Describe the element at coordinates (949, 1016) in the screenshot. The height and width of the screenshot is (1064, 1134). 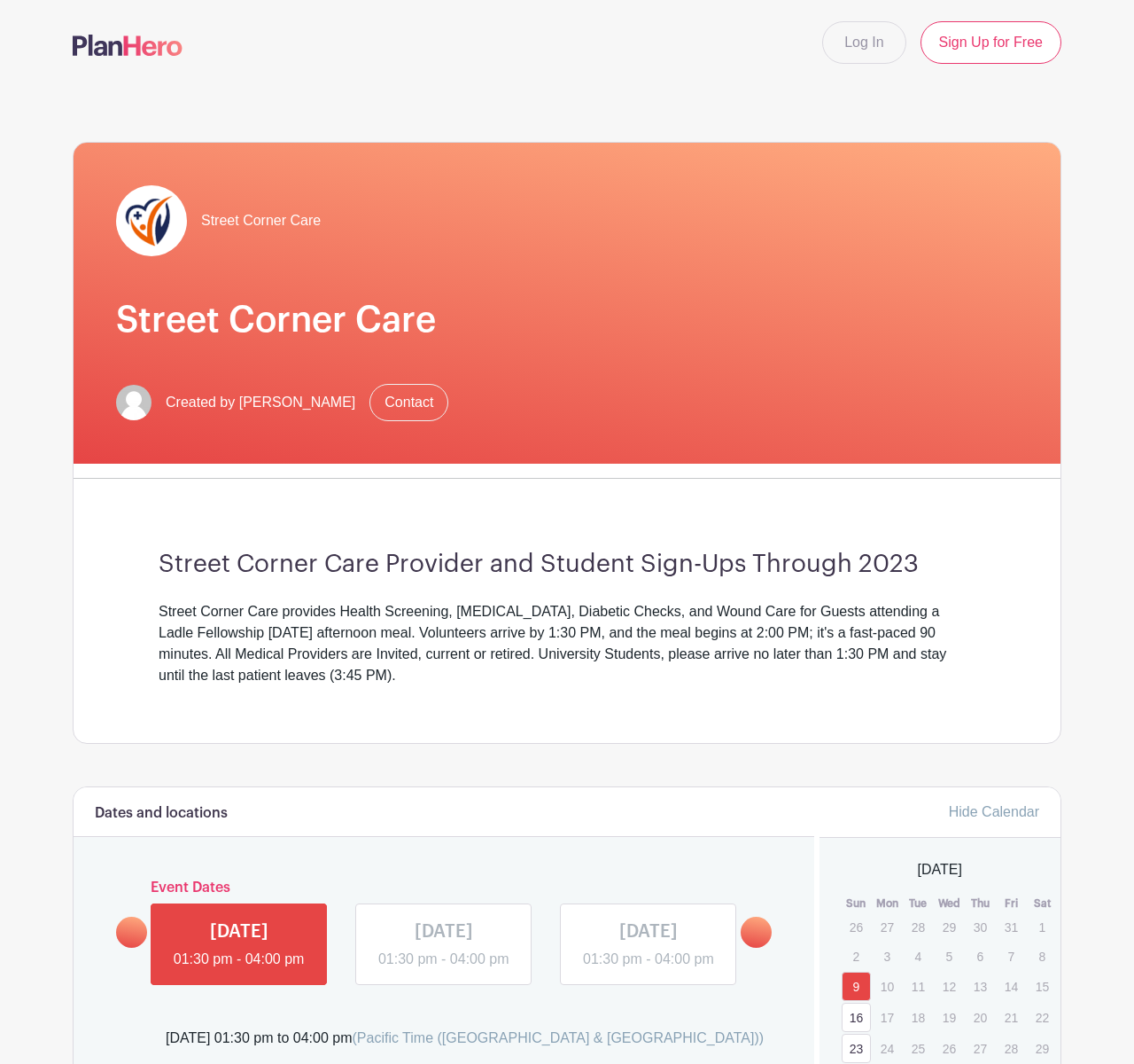
I see `p: 19` at that location.